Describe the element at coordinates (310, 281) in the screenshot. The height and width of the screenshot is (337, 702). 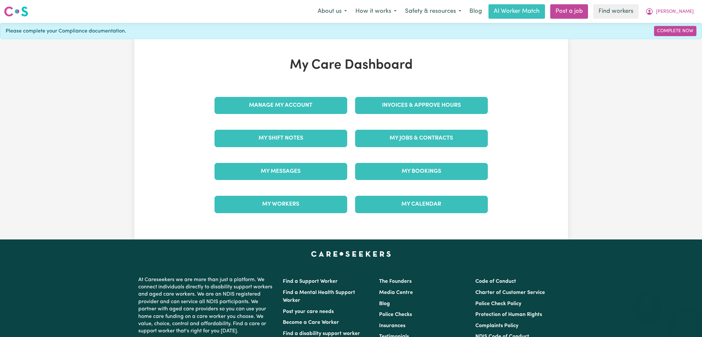
I see `a: Find a Support Worker` at that location.